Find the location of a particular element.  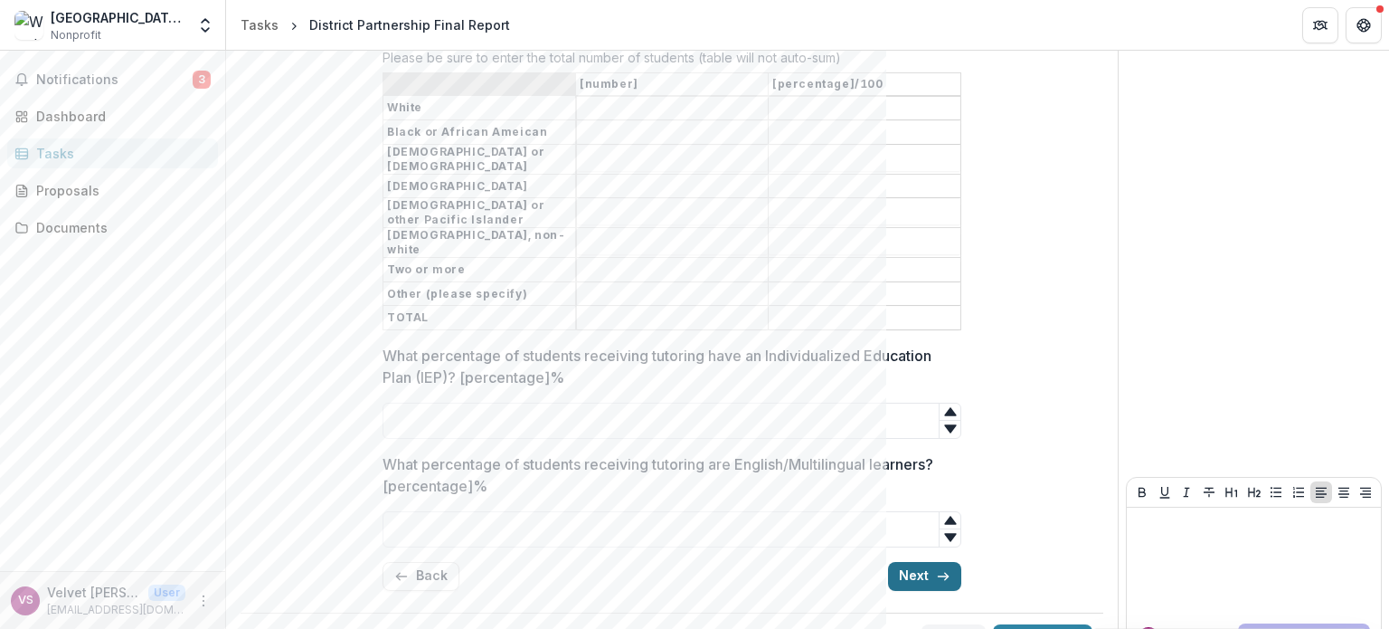

button: Align Left is located at coordinates (1321, 492).